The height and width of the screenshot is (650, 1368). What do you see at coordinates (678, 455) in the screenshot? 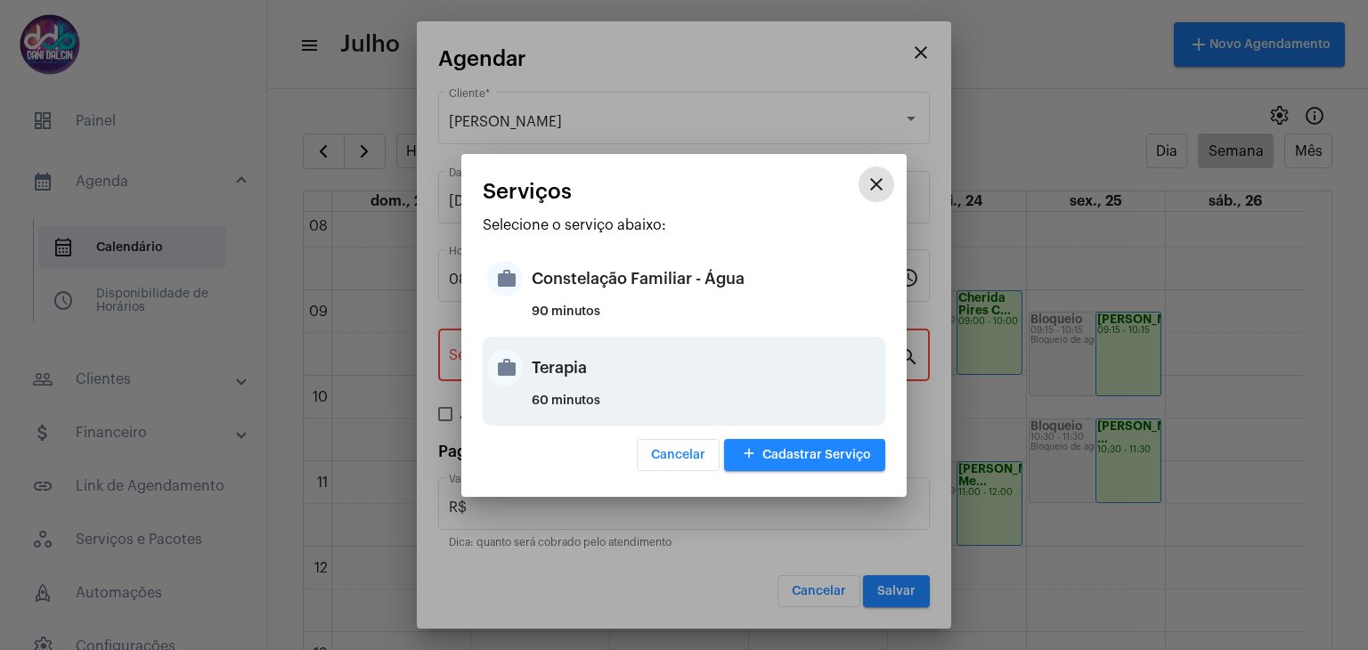
I see `button: Cancelar` at bounding box center [678, 455].